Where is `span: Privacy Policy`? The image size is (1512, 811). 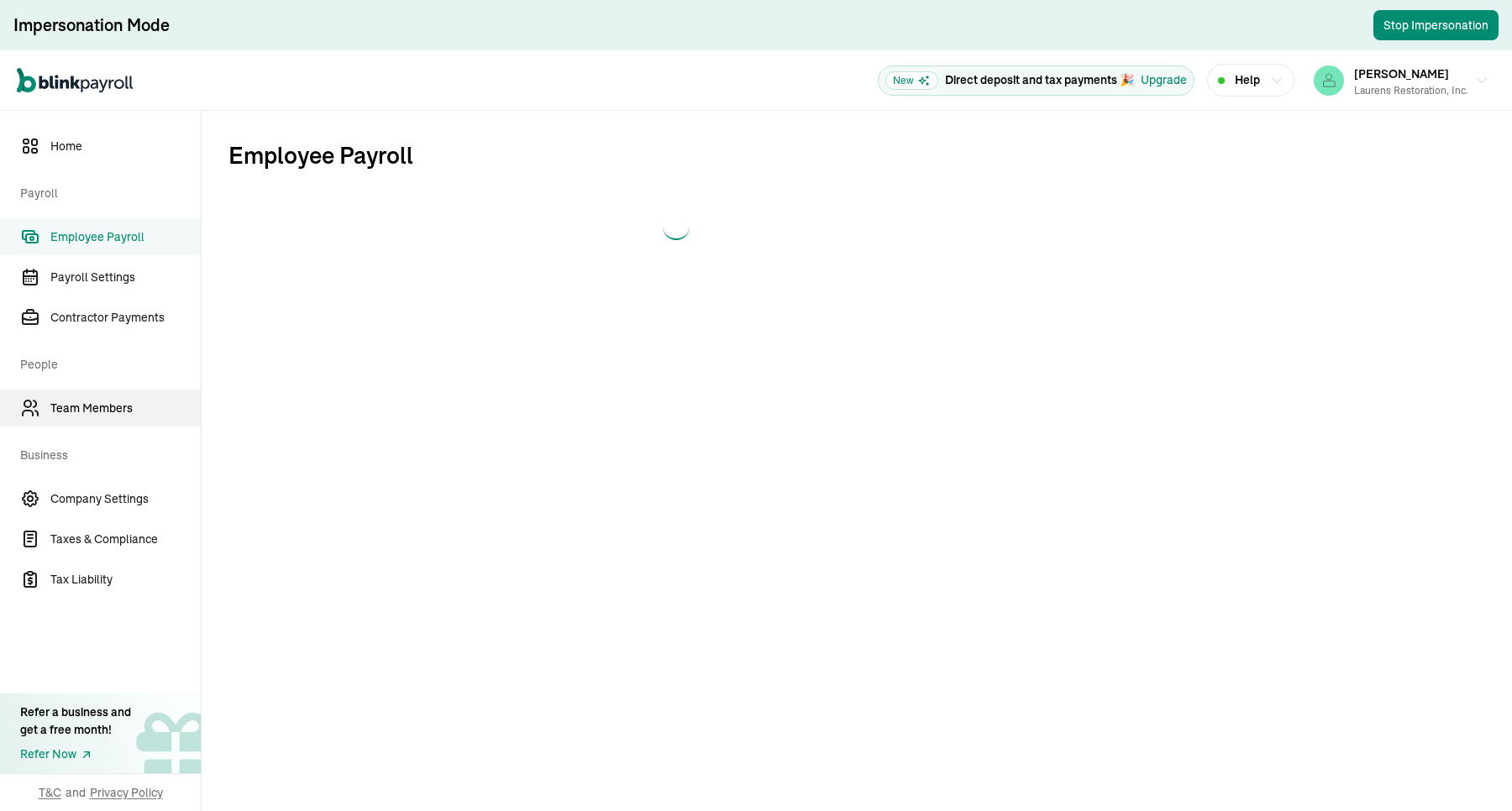
span: Privacy Policy is located at coordinates (126, 793).